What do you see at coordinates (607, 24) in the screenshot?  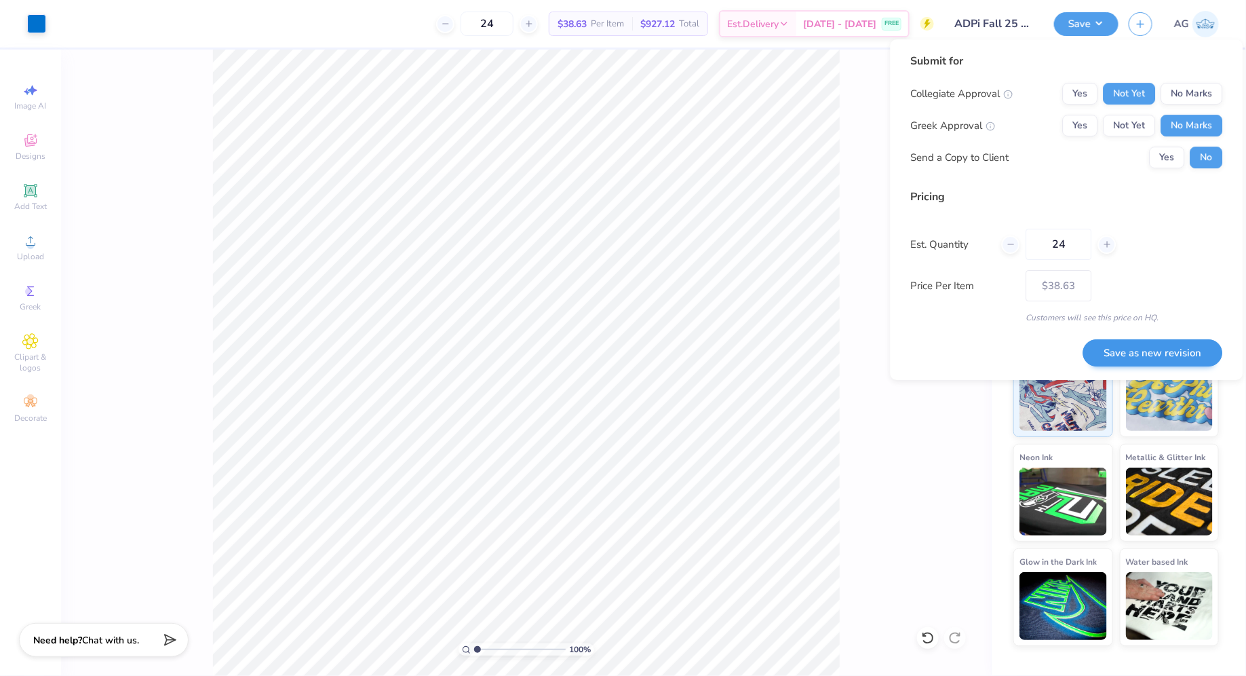 I see `span: Per Item` at bounding box center [607, 24].